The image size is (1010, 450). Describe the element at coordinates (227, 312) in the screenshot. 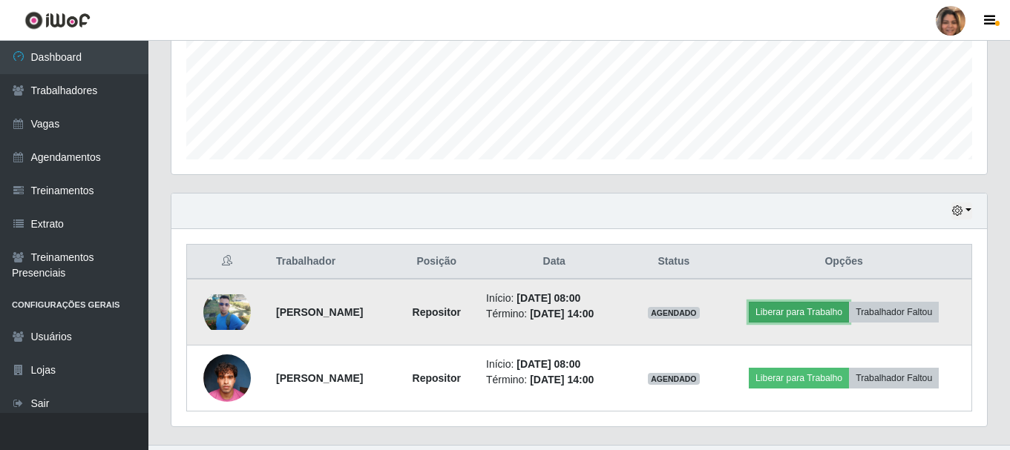

I see `img: 1742358454044.jpeg` at that location.